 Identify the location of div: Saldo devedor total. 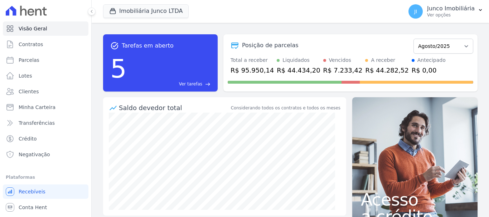
(174, 108).